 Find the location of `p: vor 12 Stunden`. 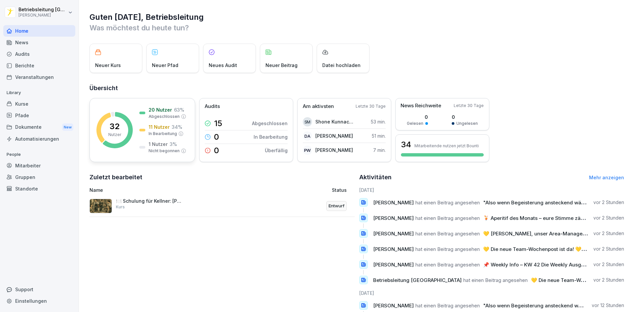

p: vor 12 Stunden is located at coordinates (608, 306).